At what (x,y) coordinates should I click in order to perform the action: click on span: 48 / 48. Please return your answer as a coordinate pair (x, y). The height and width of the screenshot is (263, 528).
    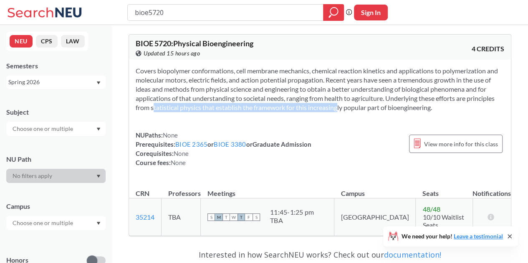
    Looking at the image, I should click on (431, 209).